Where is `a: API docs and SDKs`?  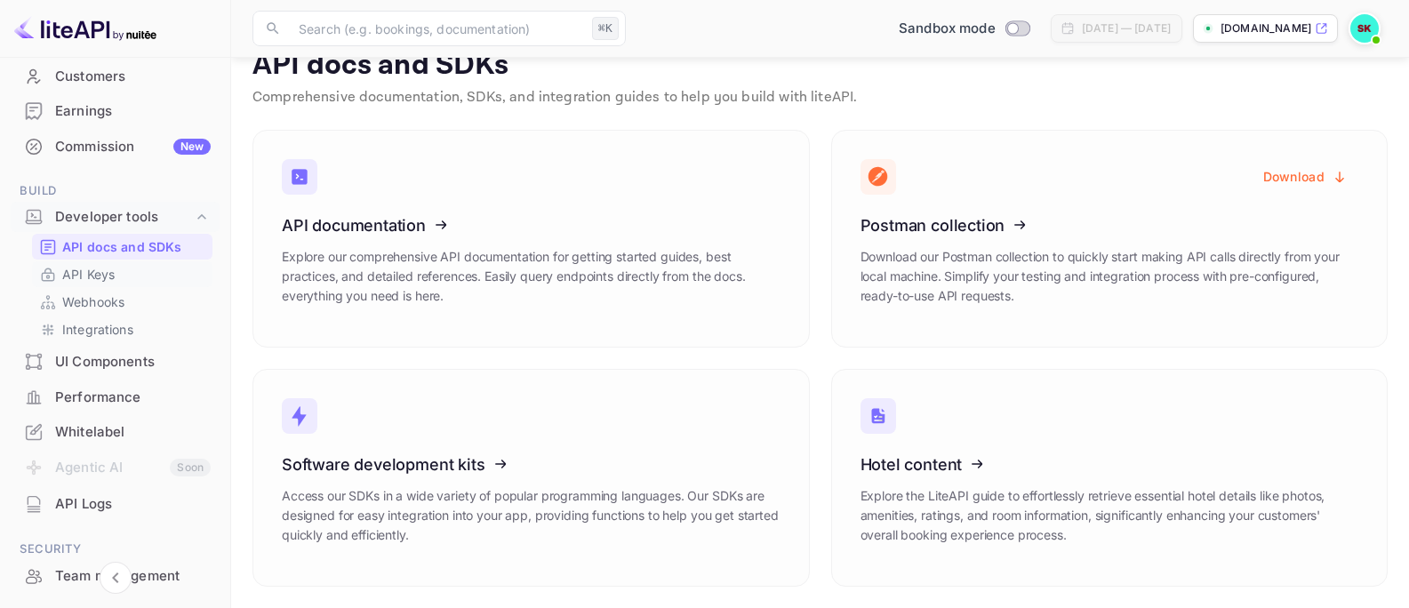
a: API docs and SDKs is located at coordinates (122, 246).